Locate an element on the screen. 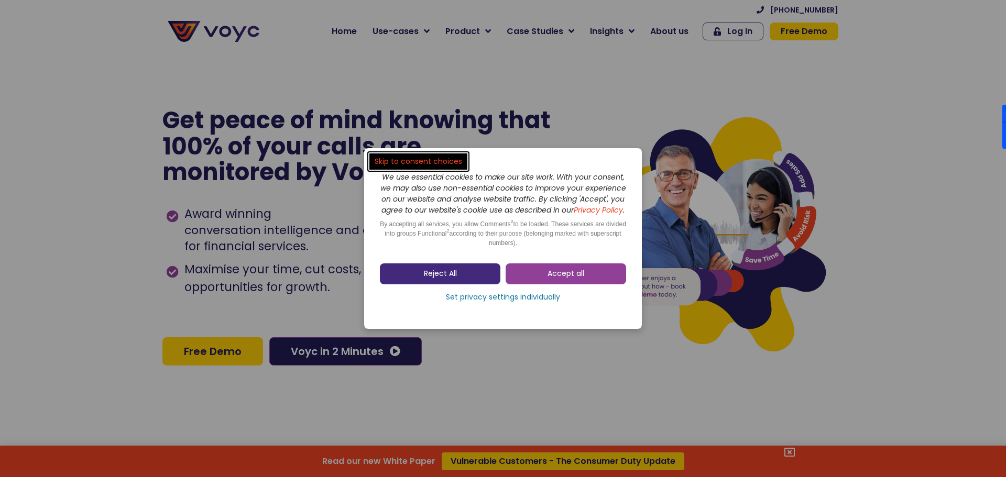 The width and height of the screenshot is (1006, 477). a: Skip to consent choices is located at coordinates (418, 161).